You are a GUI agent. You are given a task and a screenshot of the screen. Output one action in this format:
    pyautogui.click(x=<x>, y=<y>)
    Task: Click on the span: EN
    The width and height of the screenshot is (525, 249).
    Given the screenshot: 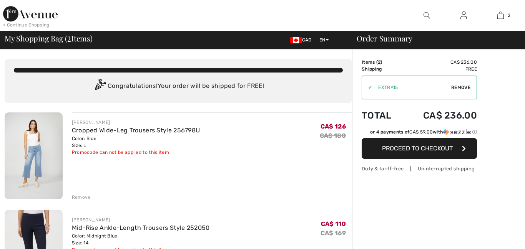 What is the action you would take?
    pyautogui.click(x=324, y=40)
    